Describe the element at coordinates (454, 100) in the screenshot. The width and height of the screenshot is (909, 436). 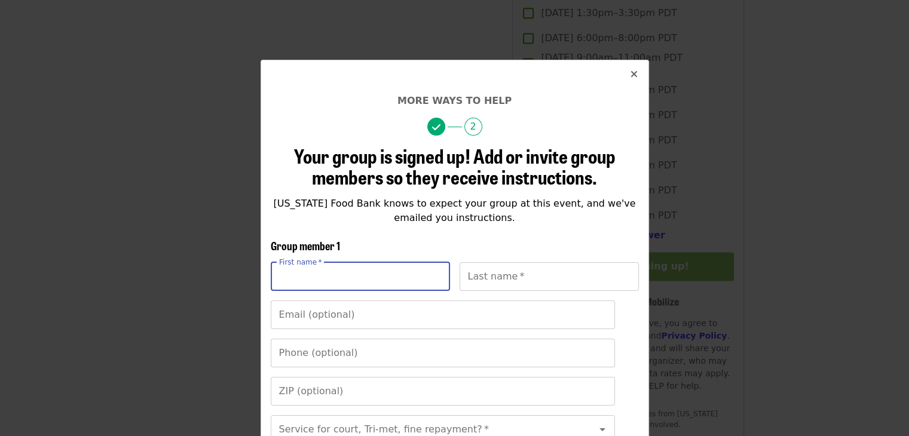
I see `span: More ways to help` at that location.